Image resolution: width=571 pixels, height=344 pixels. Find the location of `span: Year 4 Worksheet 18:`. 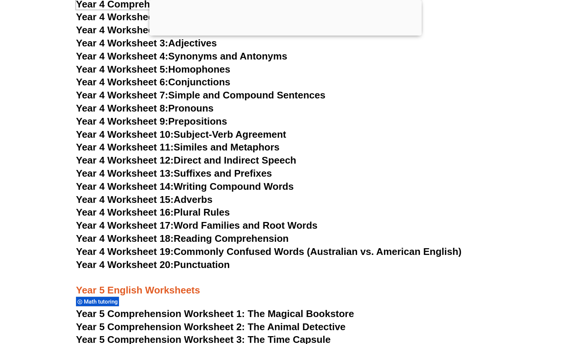

span: Year 4 Worksheet 18: is located at coordinates (125, 238).